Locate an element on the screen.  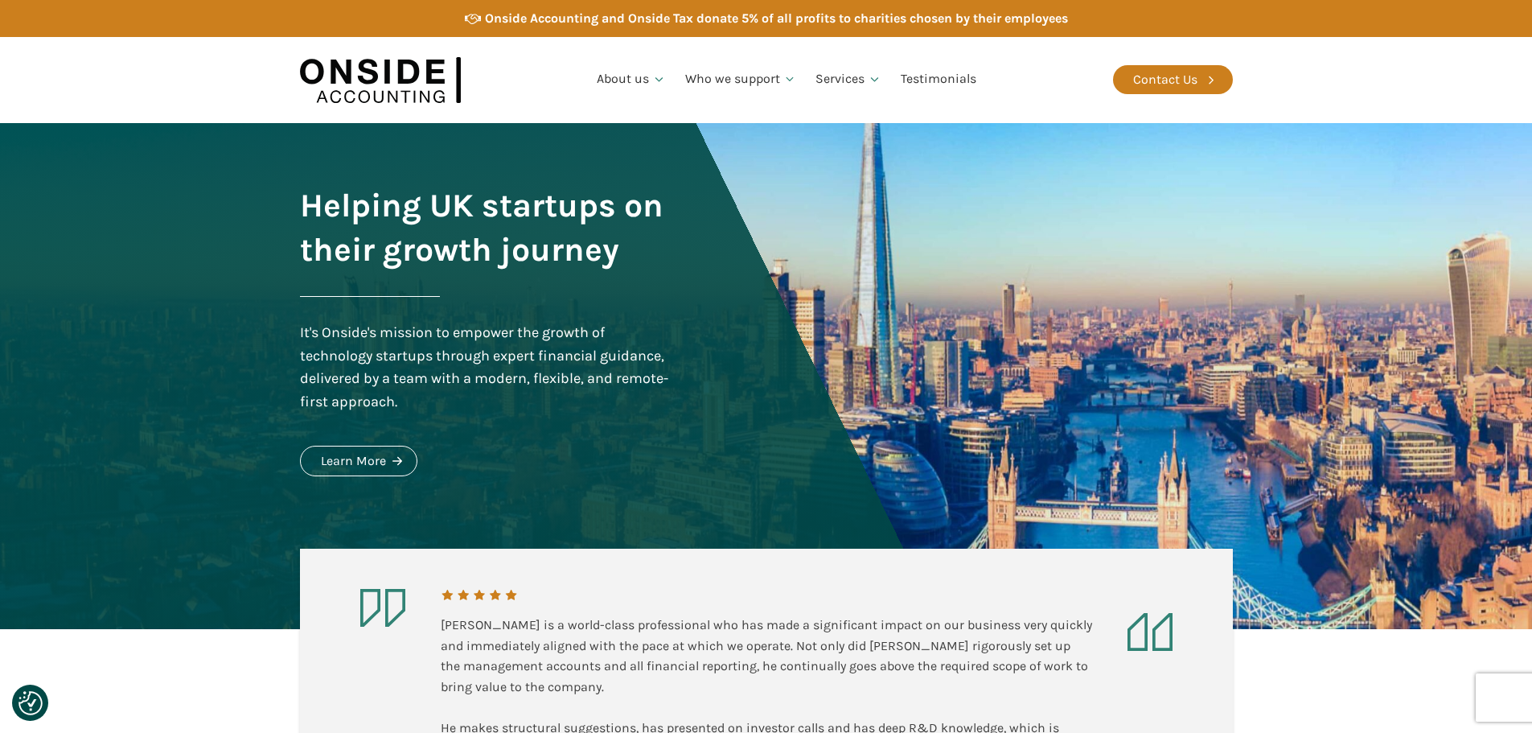
a: Contact Us is located at coordinates (1172, 80).